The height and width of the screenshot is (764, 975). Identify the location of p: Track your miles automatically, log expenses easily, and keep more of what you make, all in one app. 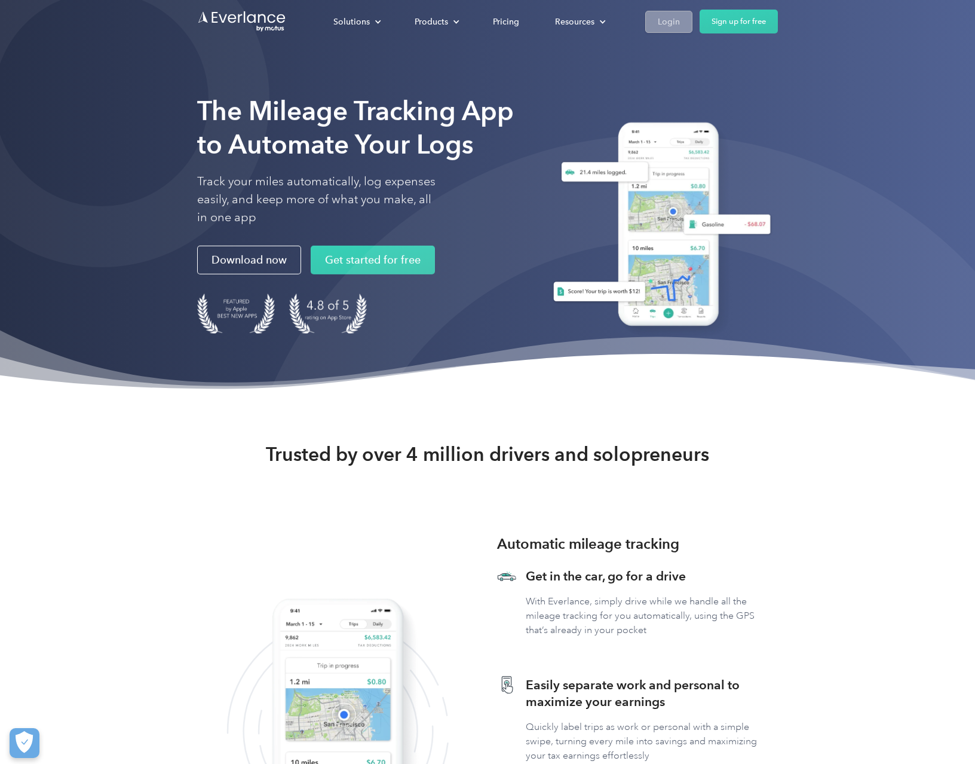
(317, 200).